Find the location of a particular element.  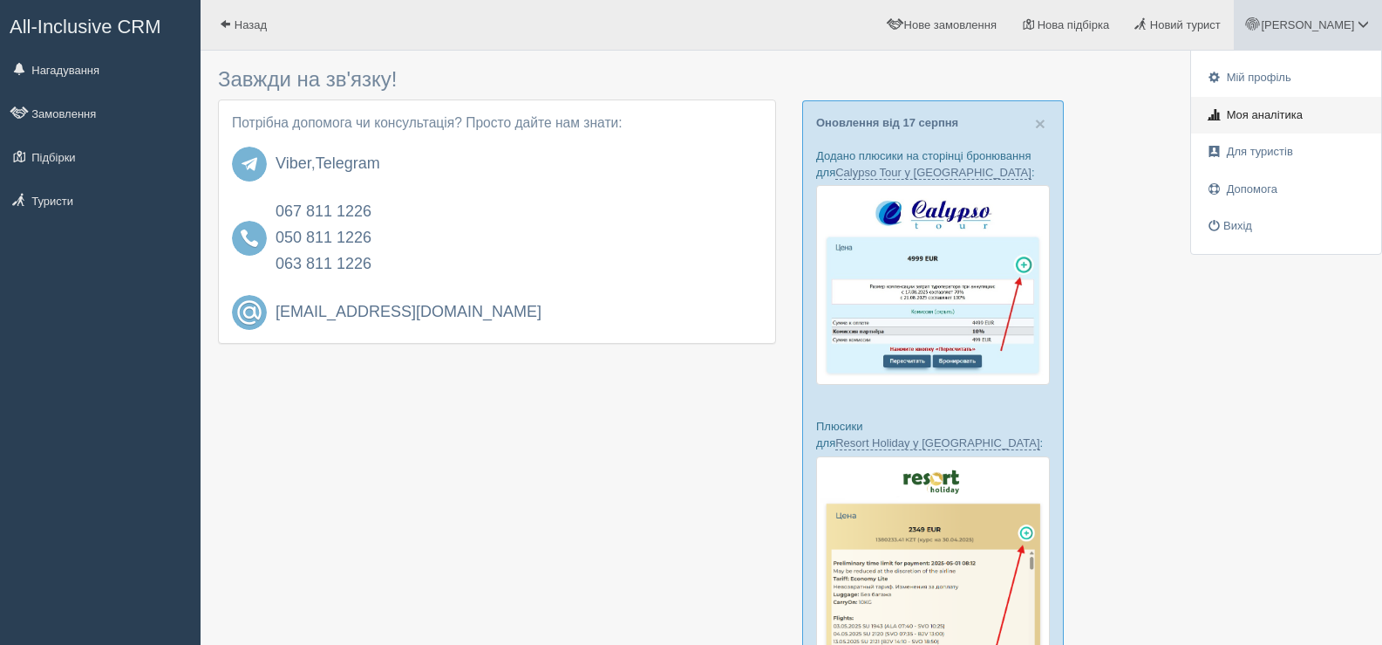

img: email.svg is located at coordinates (249, 312).